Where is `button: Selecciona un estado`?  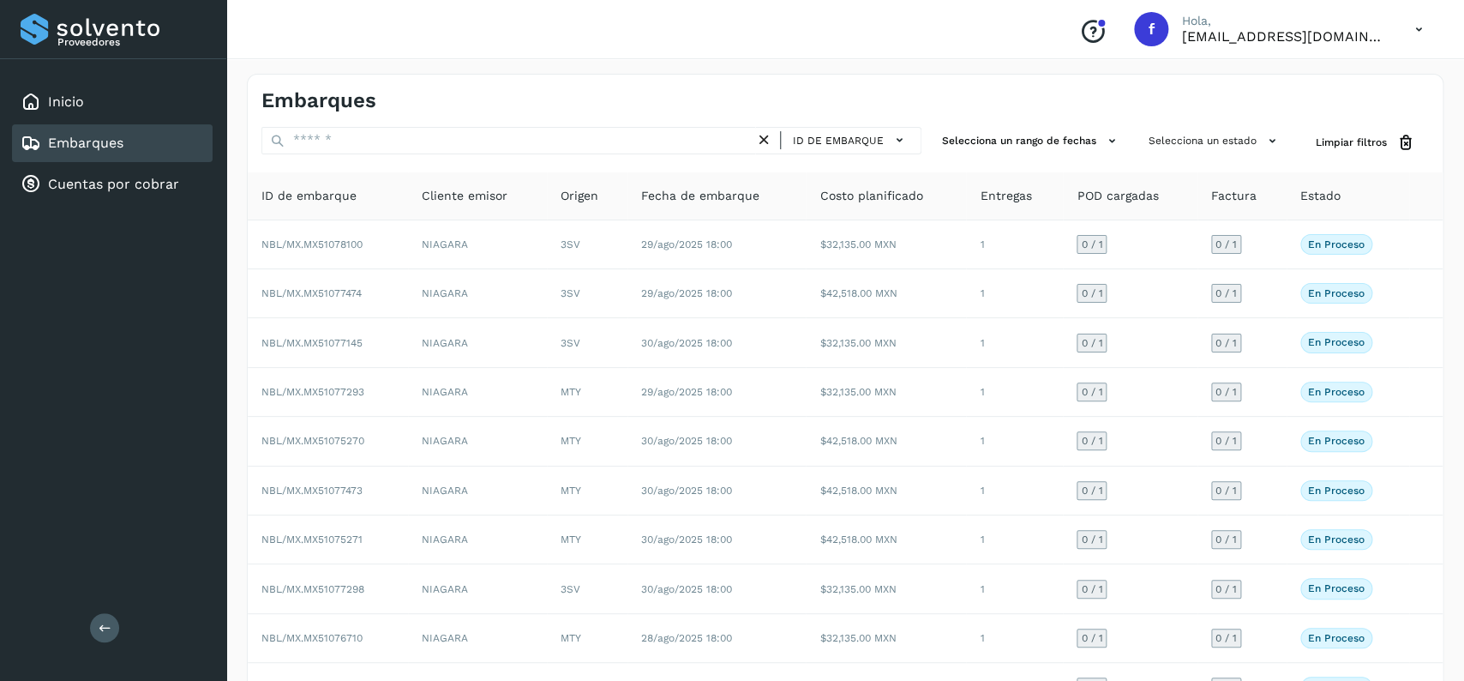 button: Selecciona un estado is located at coordinates (1215, 141).